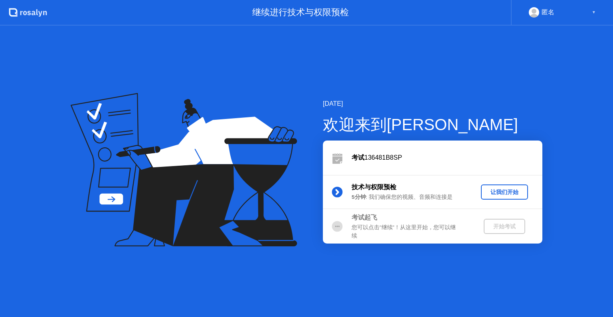 The image size is (613, 317). Describe the element at coordinates (409, 197) in the screenshot. I see `div: : 我们确保您的视频、音频和连接是` at that location.